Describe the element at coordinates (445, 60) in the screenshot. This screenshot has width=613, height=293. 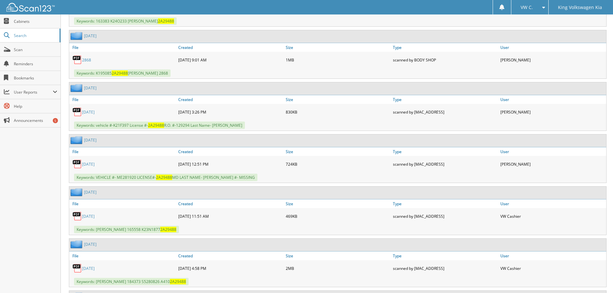
I see `div: scanned by BODY SHOP` at that location.